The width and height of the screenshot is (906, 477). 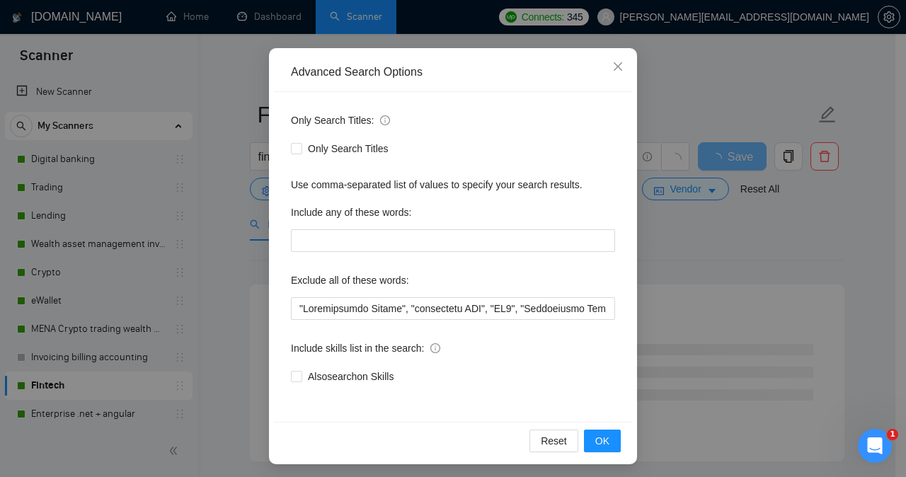 I want to click on span: OK, so click(x=602, y=441).